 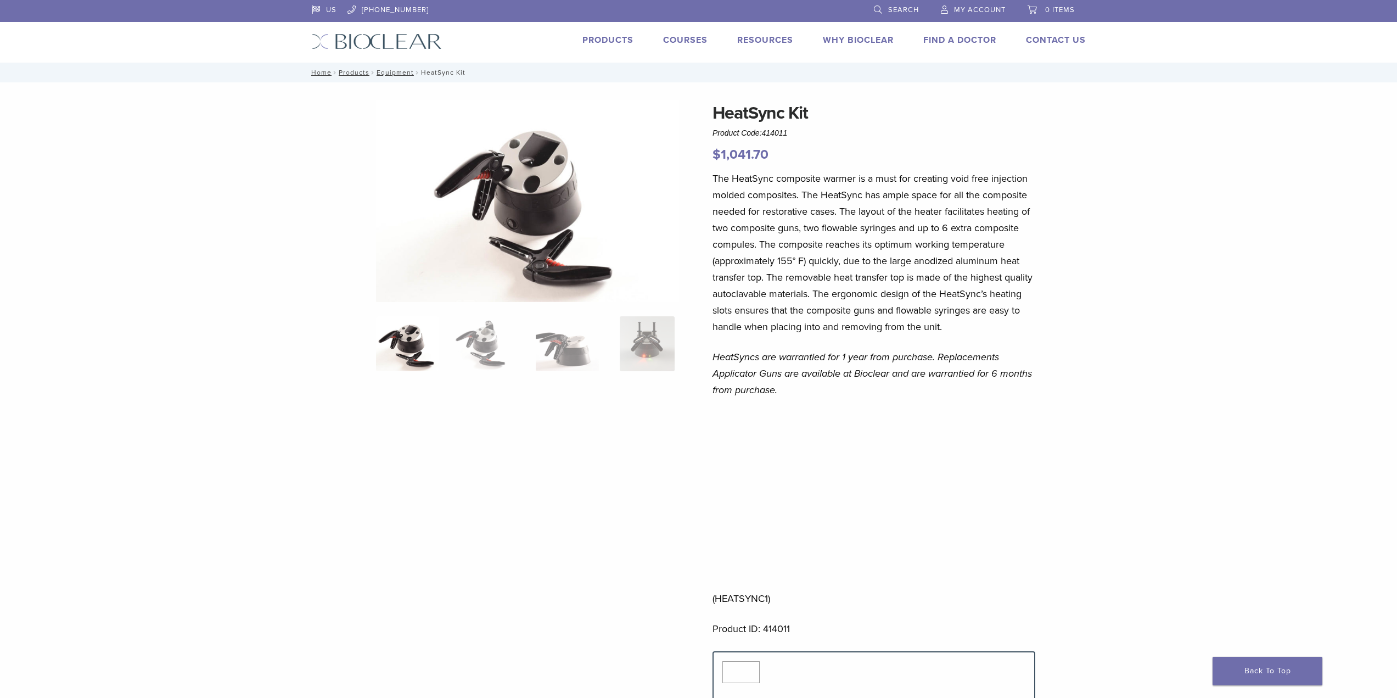 I want to click on a: Equipment, so click(x=395, y=72).